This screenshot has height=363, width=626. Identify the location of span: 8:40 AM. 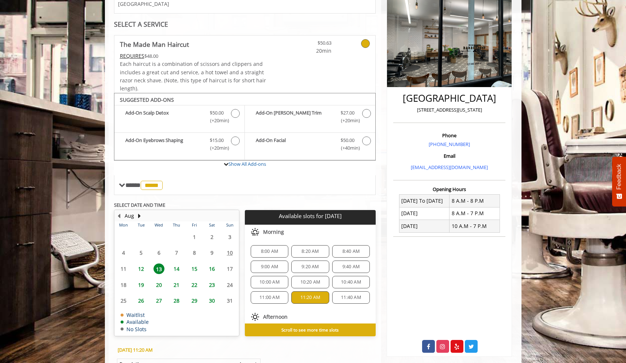
(351, 251).